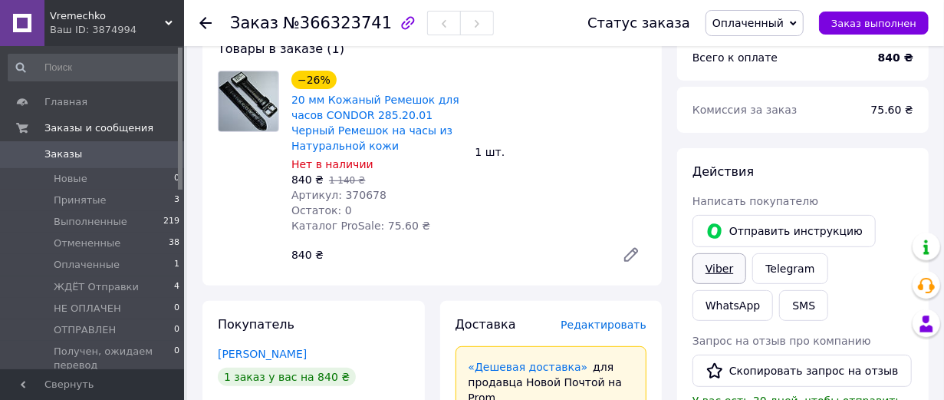  I want to click on span: Артикул: 370678, so click(339, 195).